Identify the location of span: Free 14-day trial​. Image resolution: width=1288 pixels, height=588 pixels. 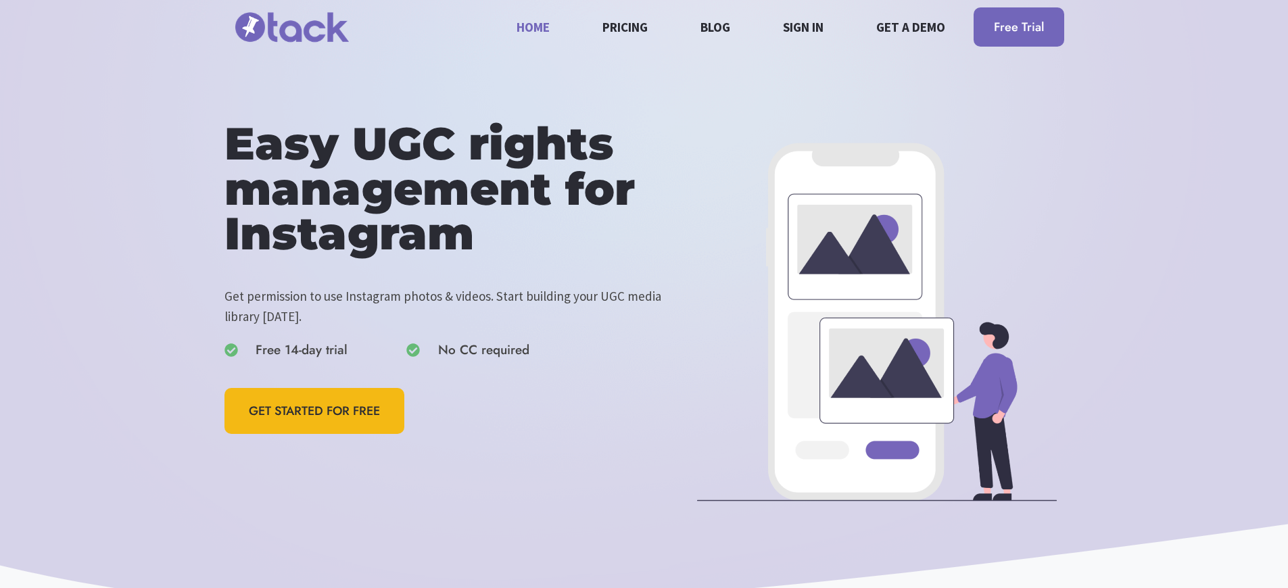
(302, 350).